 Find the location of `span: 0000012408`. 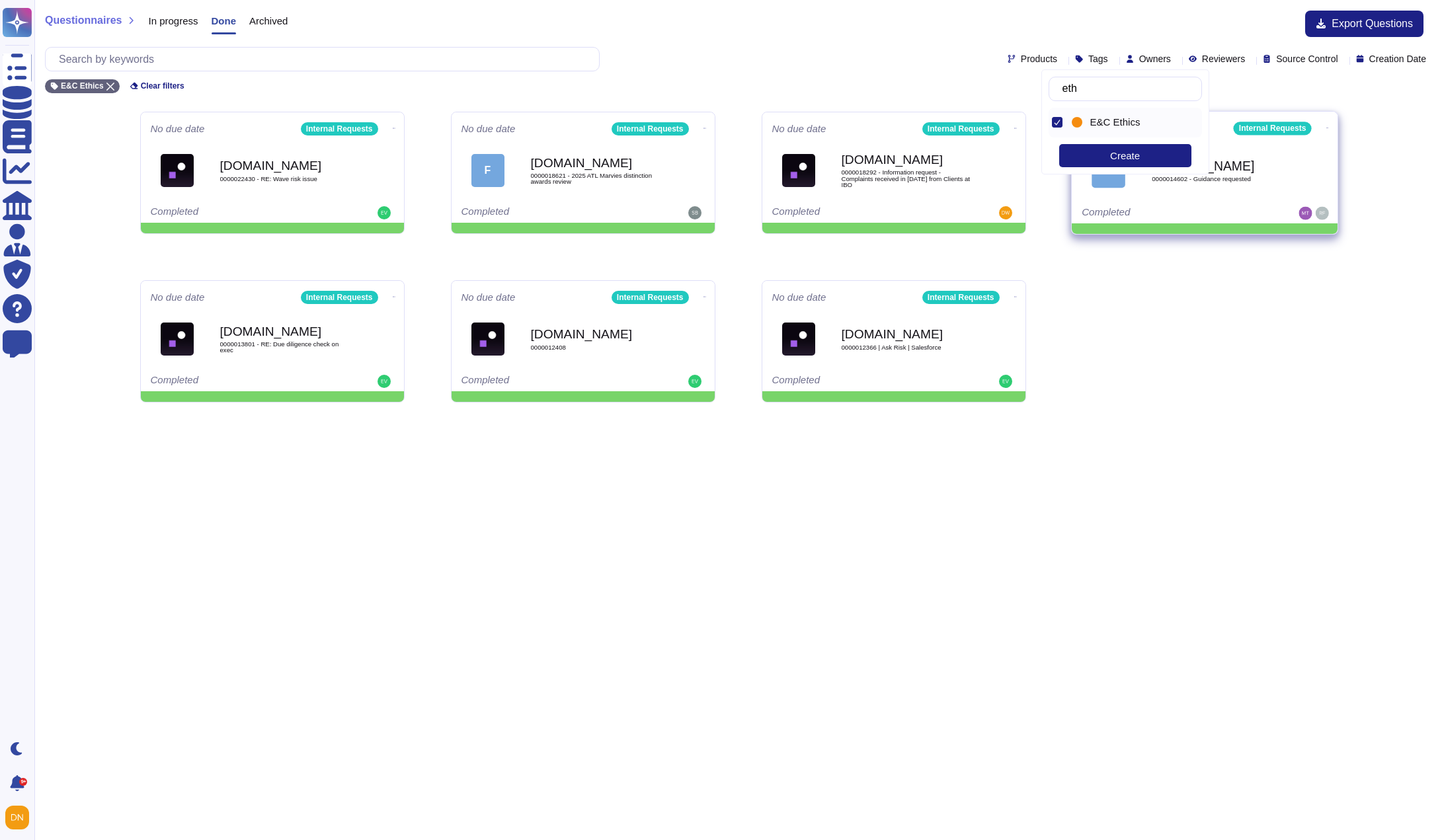

span: 0000012408 is located at coordinates (597, 348).